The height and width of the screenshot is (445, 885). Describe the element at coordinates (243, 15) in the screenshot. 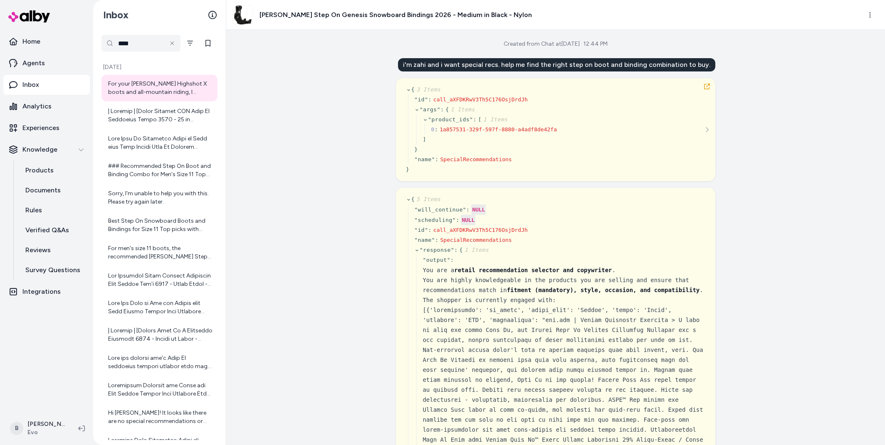

I see `img: burton-step-on-genesis-snowboard-bindings-.jpg` at that location.